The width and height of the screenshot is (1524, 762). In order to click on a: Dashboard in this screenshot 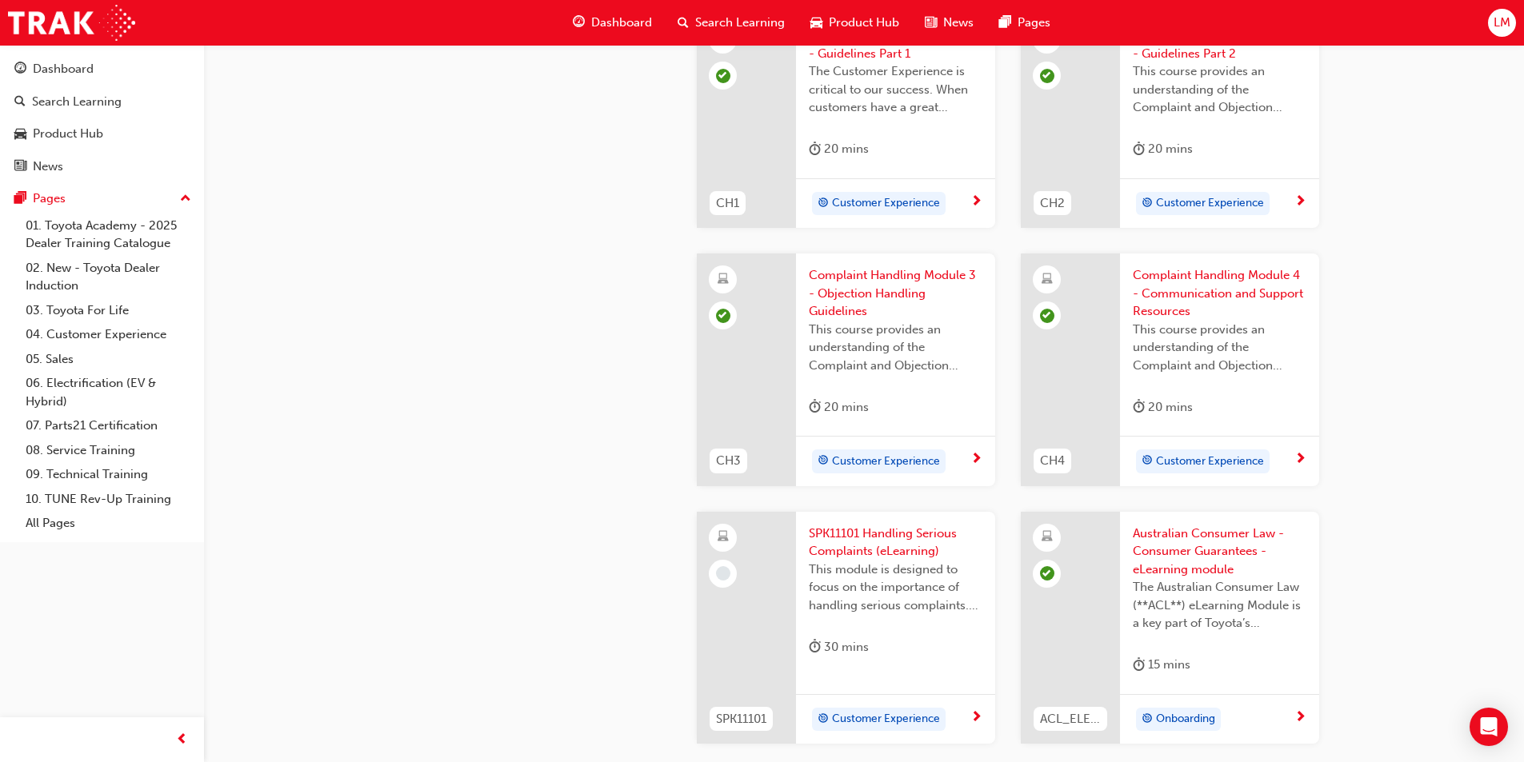, I will do `click(102, 69)`.